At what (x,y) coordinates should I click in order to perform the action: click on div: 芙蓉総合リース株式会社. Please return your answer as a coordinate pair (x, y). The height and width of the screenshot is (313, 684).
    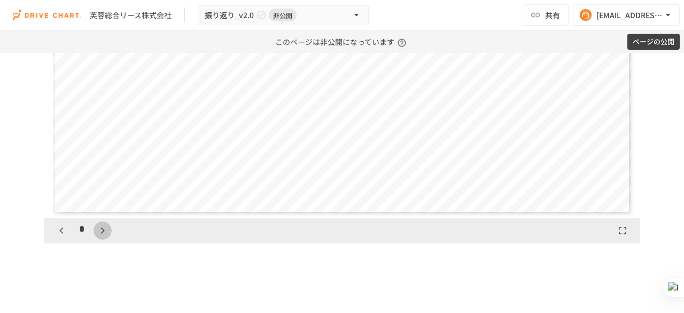
    Looking at the image, I should click on (130, 15).